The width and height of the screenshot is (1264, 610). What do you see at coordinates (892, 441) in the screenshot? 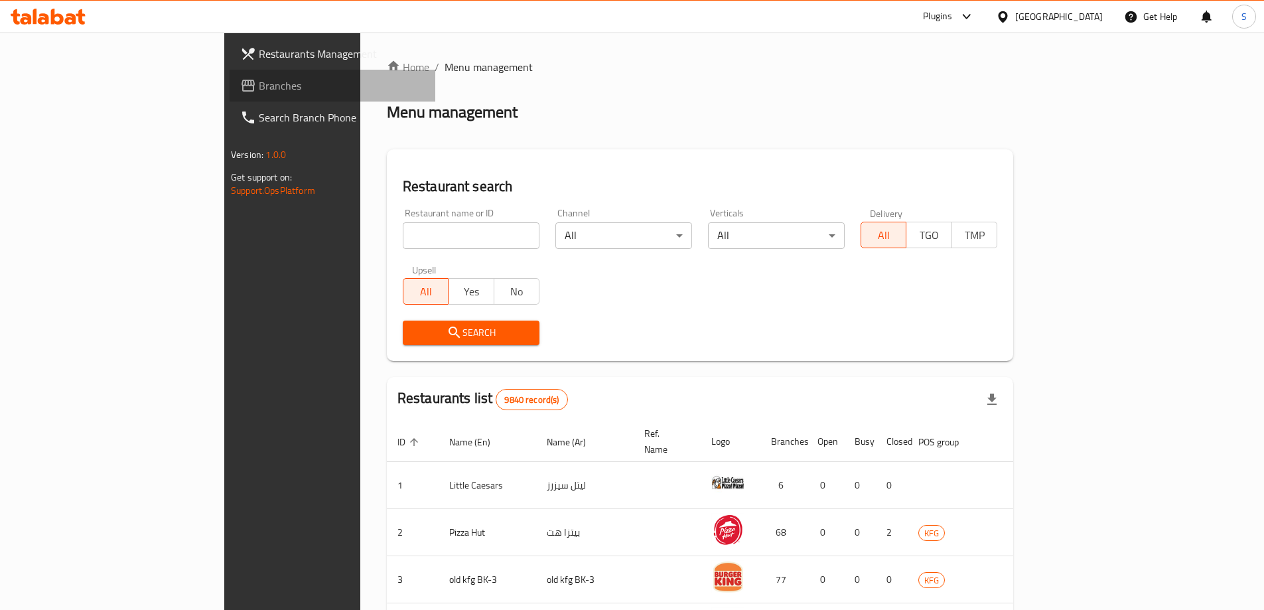
I see `th: Closed` at bounding box center [892, 441].